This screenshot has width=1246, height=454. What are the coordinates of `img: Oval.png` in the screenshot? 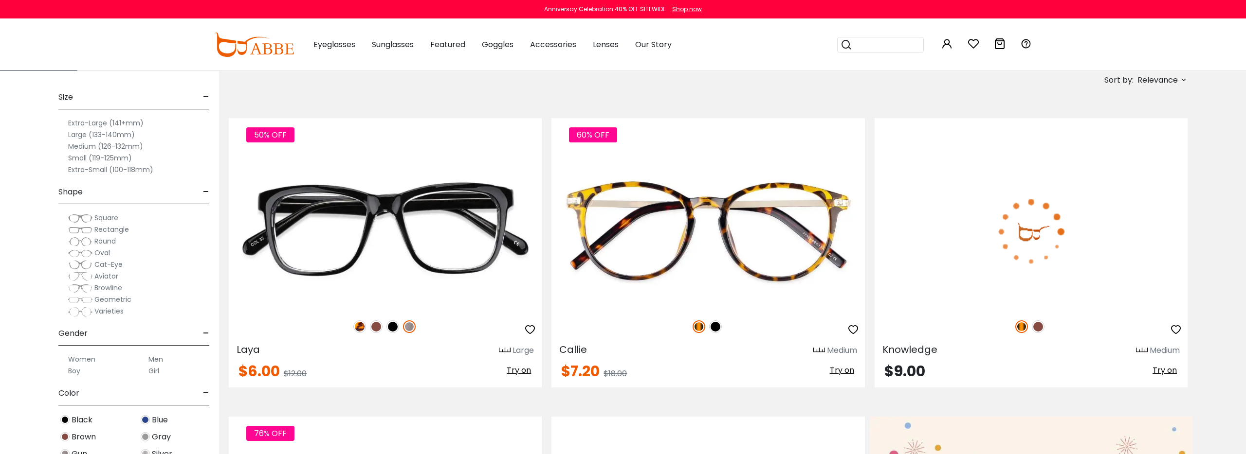 It's located at (80, 253).